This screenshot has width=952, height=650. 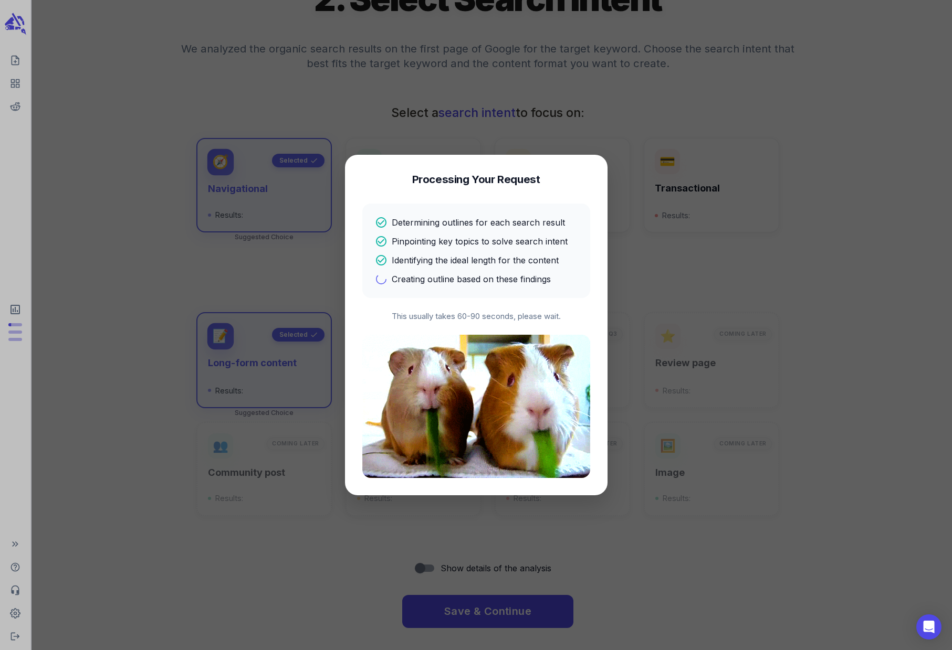 What do you see at coordinates (476, 316) in the screenshot?
I see `p: This usually takes 60-90 seconds, please wait.` at bounding box center [476, 316].